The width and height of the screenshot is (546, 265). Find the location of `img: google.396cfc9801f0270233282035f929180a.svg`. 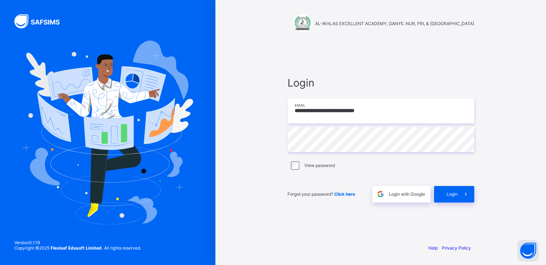

img: google.396cfc9801f0270233282035f929180a.svg is located at coordinates (380, 194).